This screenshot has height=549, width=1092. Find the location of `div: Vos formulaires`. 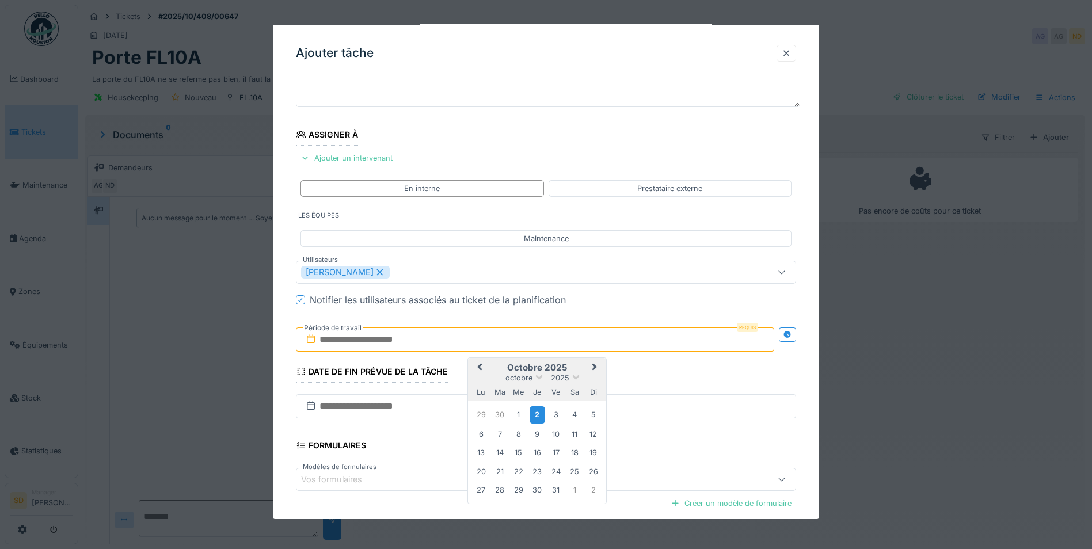

div: Vos formulaires is located at coordinates (340, 479).